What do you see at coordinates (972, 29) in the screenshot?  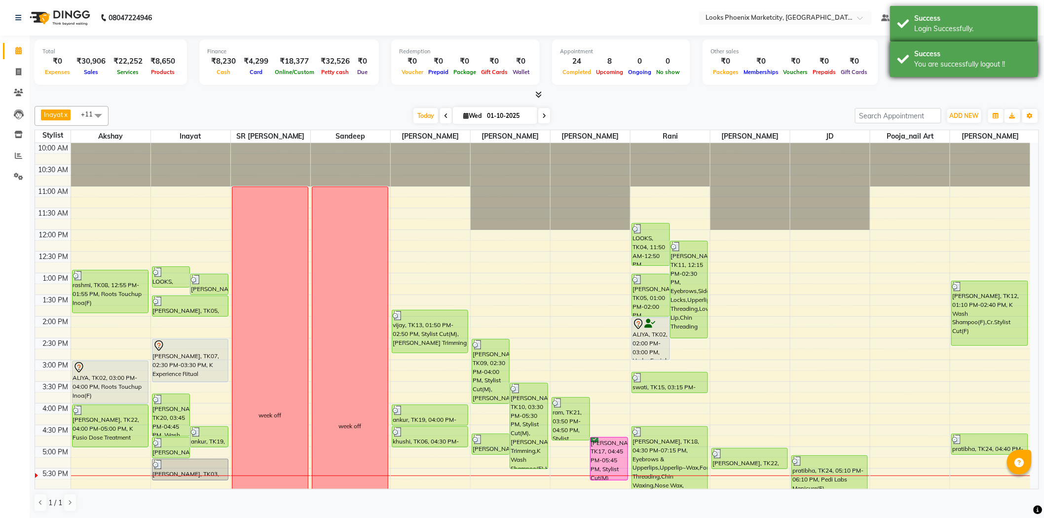 I see `div: Login Successfully.` at bounding box center [972, 29].